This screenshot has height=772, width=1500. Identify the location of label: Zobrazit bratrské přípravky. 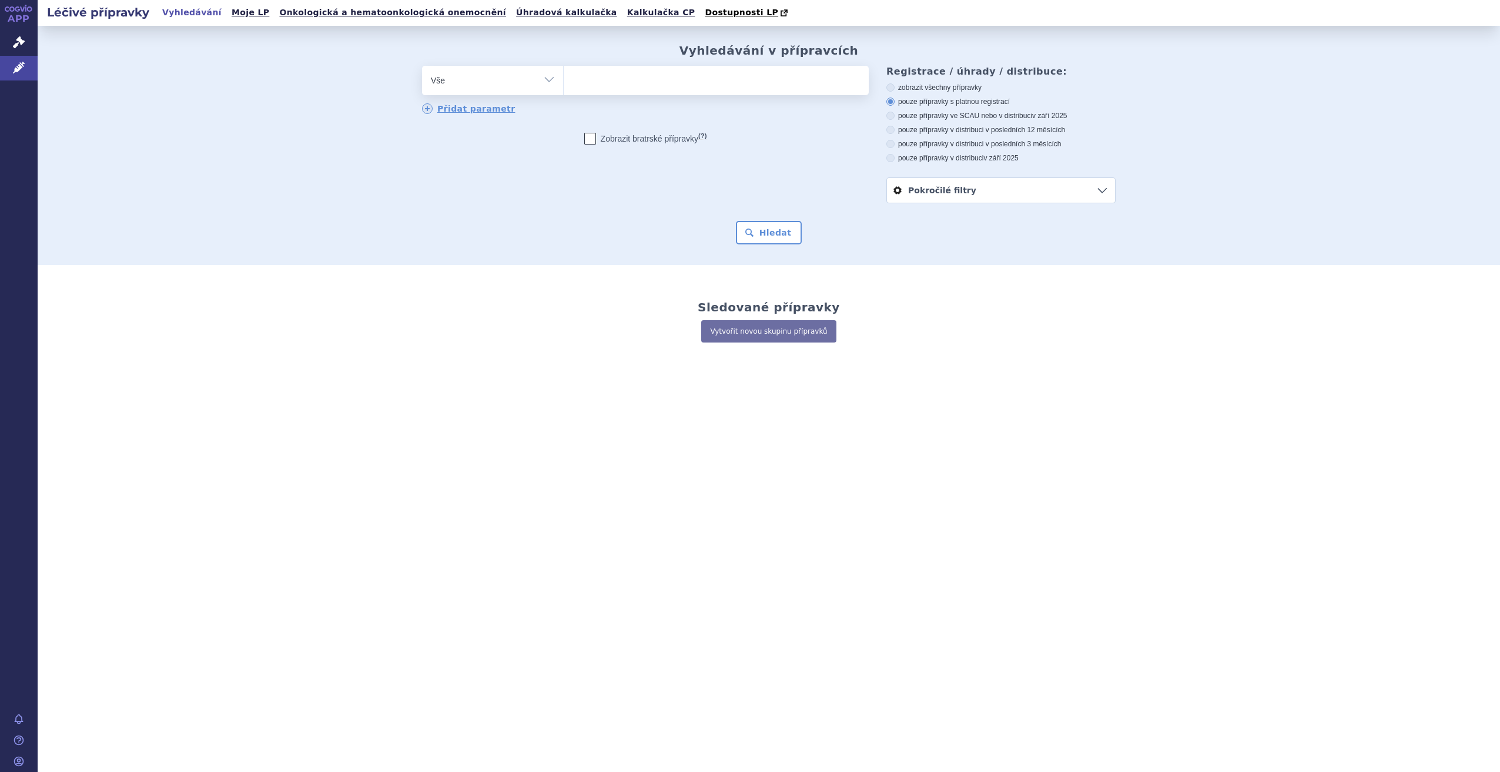
(645, 139).